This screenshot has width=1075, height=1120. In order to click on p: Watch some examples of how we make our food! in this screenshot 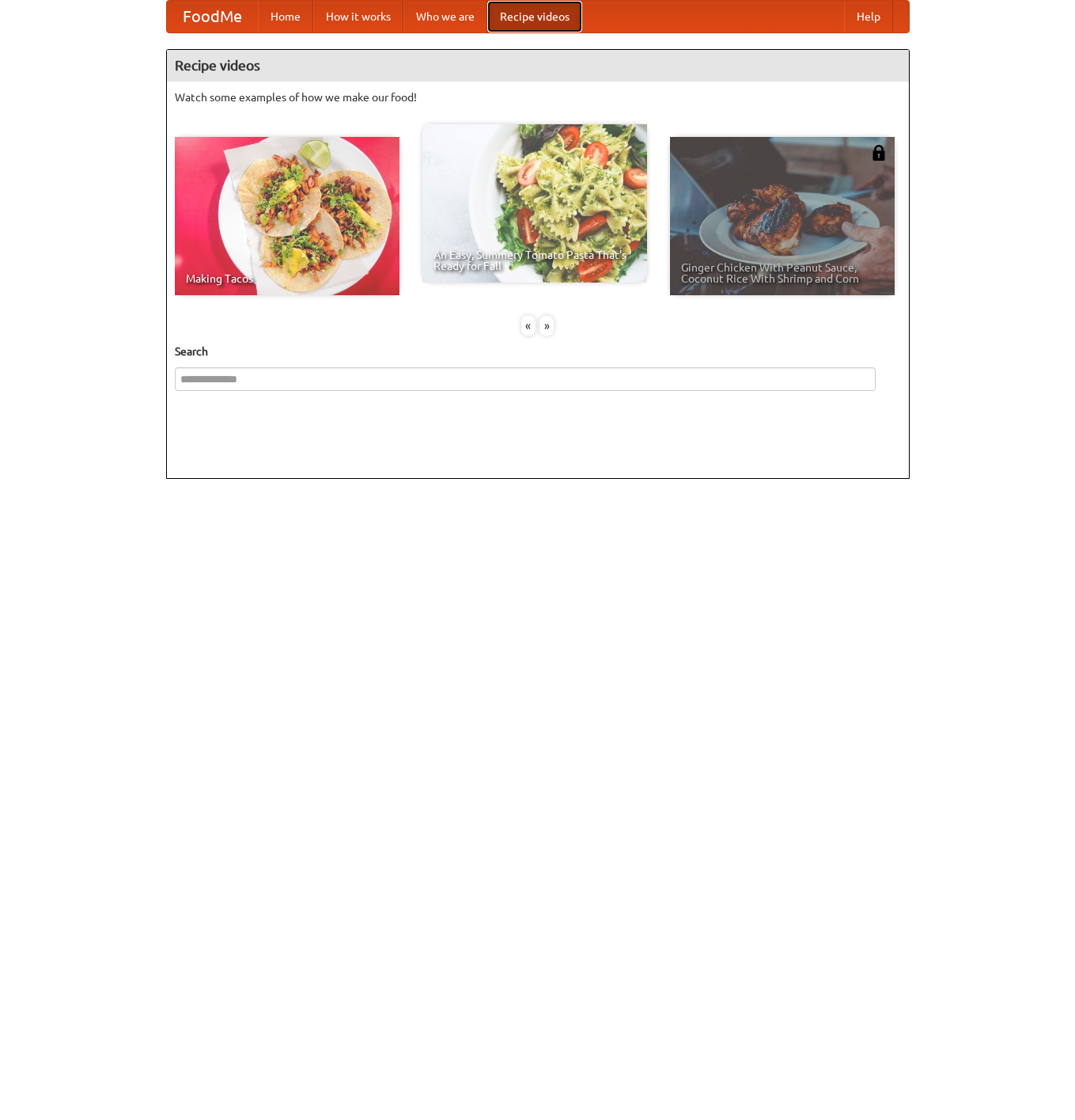, I will do `click(538, 98)`.